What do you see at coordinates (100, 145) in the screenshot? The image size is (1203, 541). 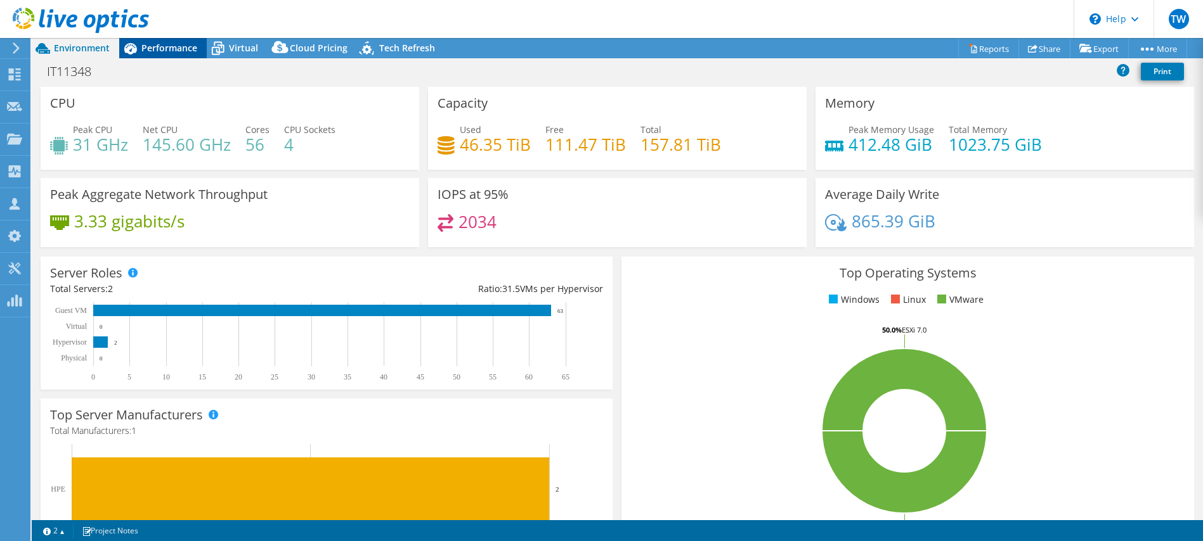 I see `h4: 31 GHz` at bounding box center [100, 145].